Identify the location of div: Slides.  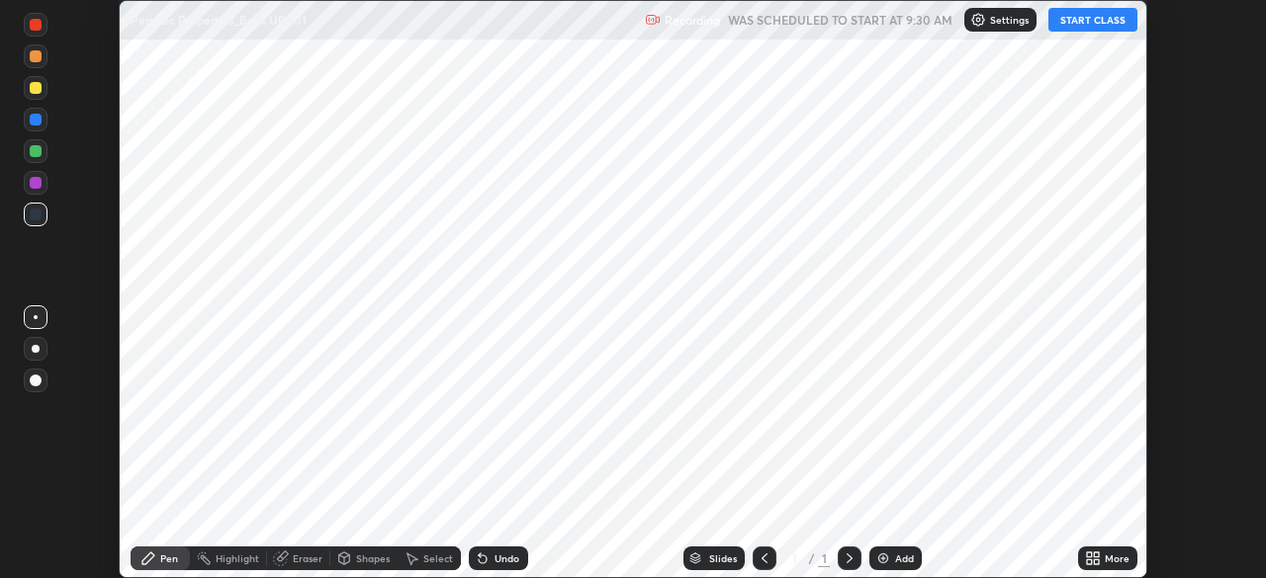
(723, 559).